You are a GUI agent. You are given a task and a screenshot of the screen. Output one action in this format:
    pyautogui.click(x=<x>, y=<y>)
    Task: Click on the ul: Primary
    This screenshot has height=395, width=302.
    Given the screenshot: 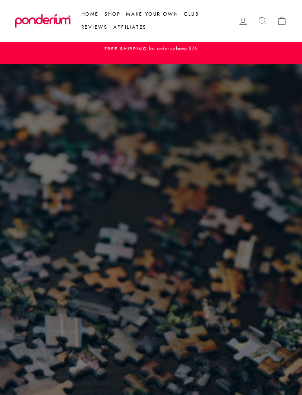 What is the action you would take?
    pyautogui.click(x=154, y=21)
    